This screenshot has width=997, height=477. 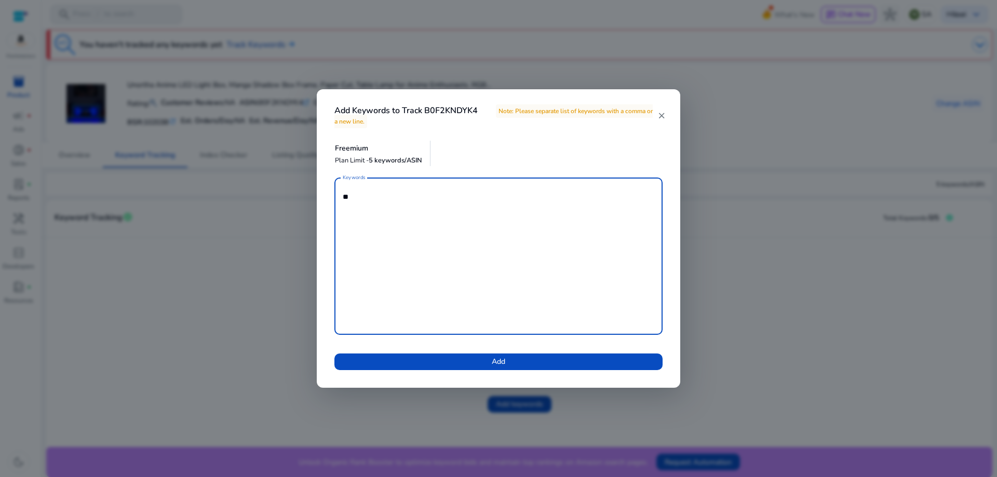 I want to click on span: Add, so click(x=498, y=361).